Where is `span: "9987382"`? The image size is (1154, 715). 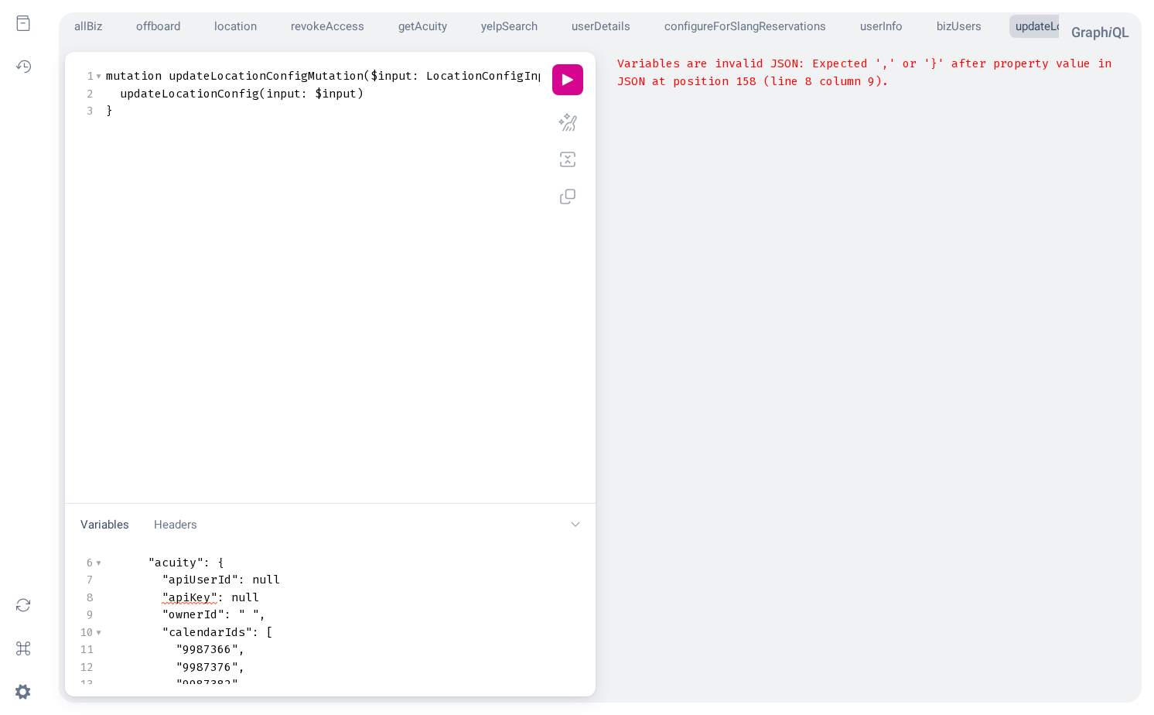
span: "9987382" is located at coordinates (207, 684).